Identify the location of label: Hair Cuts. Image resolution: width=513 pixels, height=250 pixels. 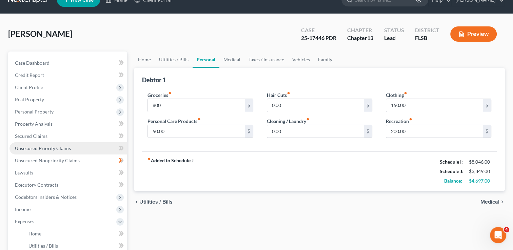
(278, 95).